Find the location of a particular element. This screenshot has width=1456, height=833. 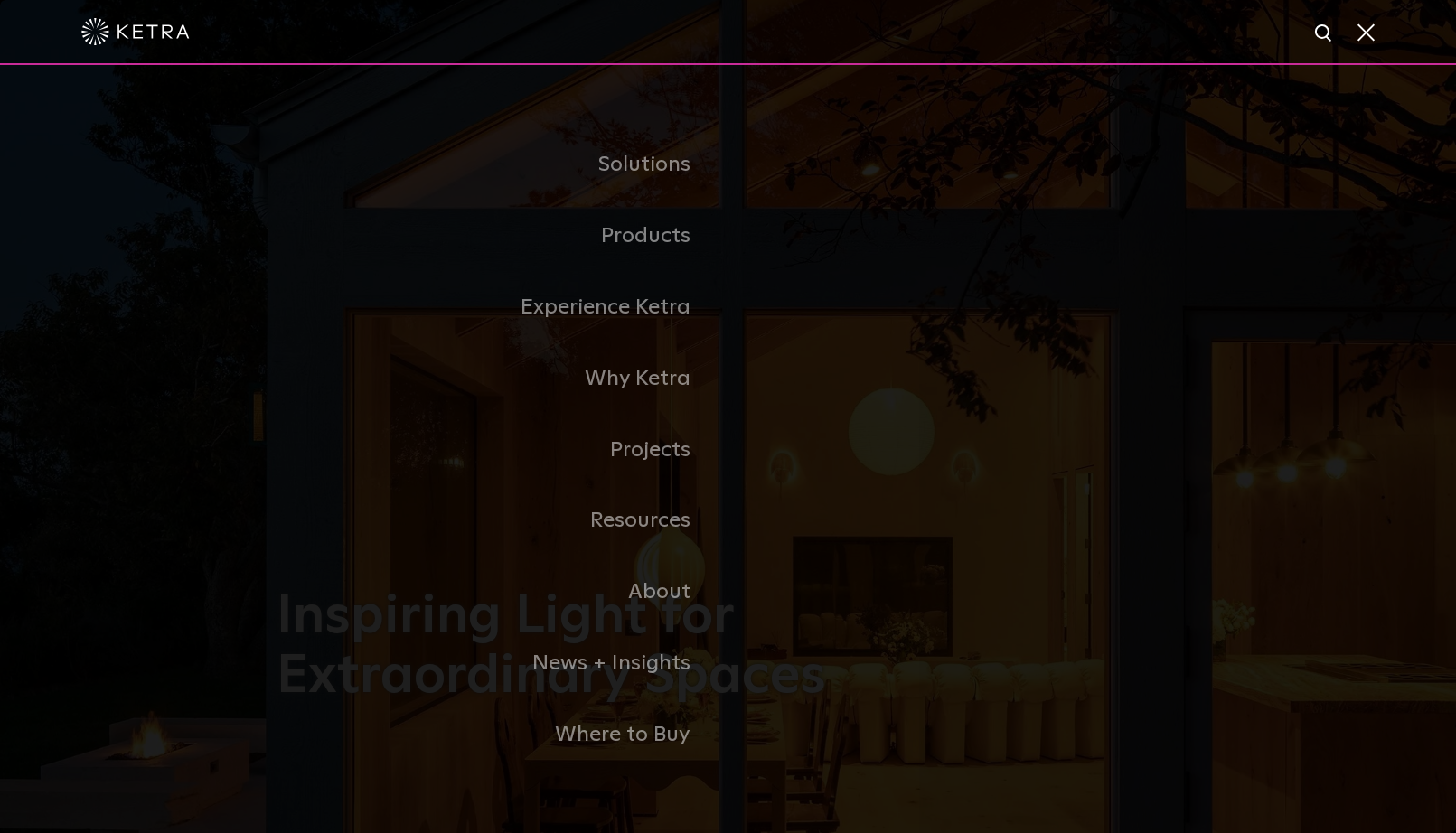

a: Solutions is located at coordinates (503, 165).